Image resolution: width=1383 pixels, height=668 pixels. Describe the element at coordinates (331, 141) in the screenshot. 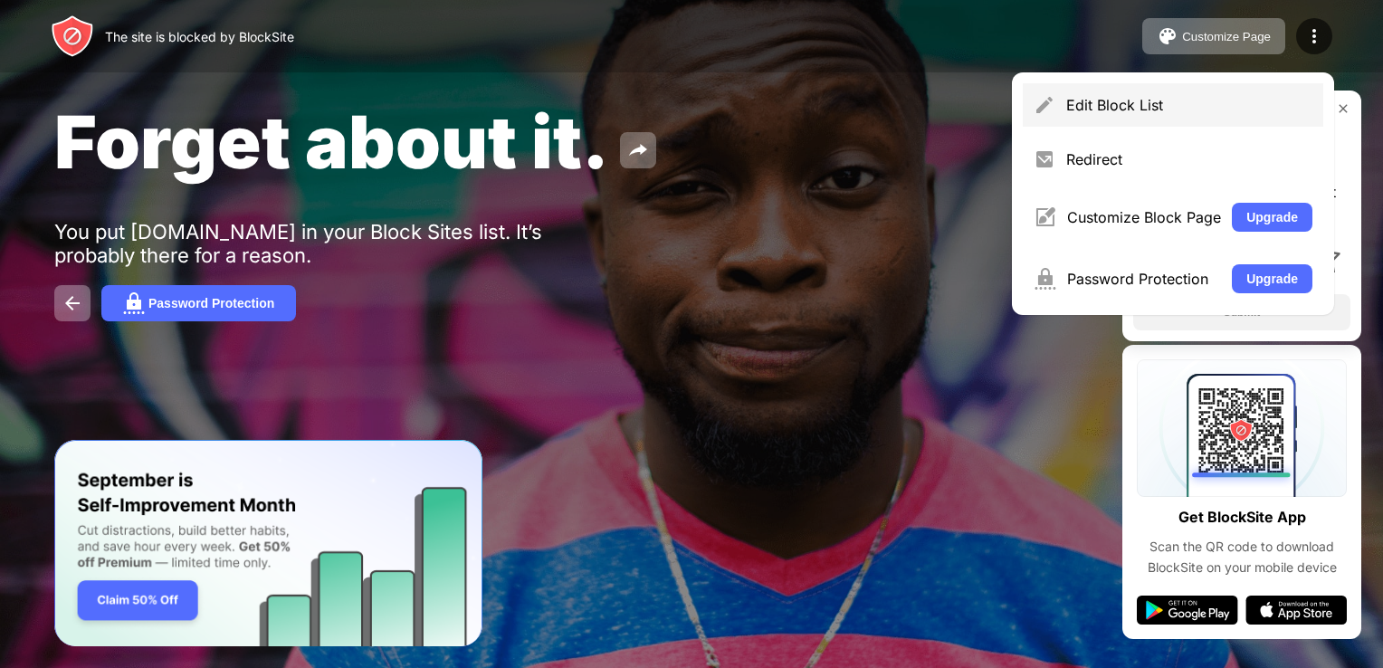

I see `span: Forget about it.` at that location.